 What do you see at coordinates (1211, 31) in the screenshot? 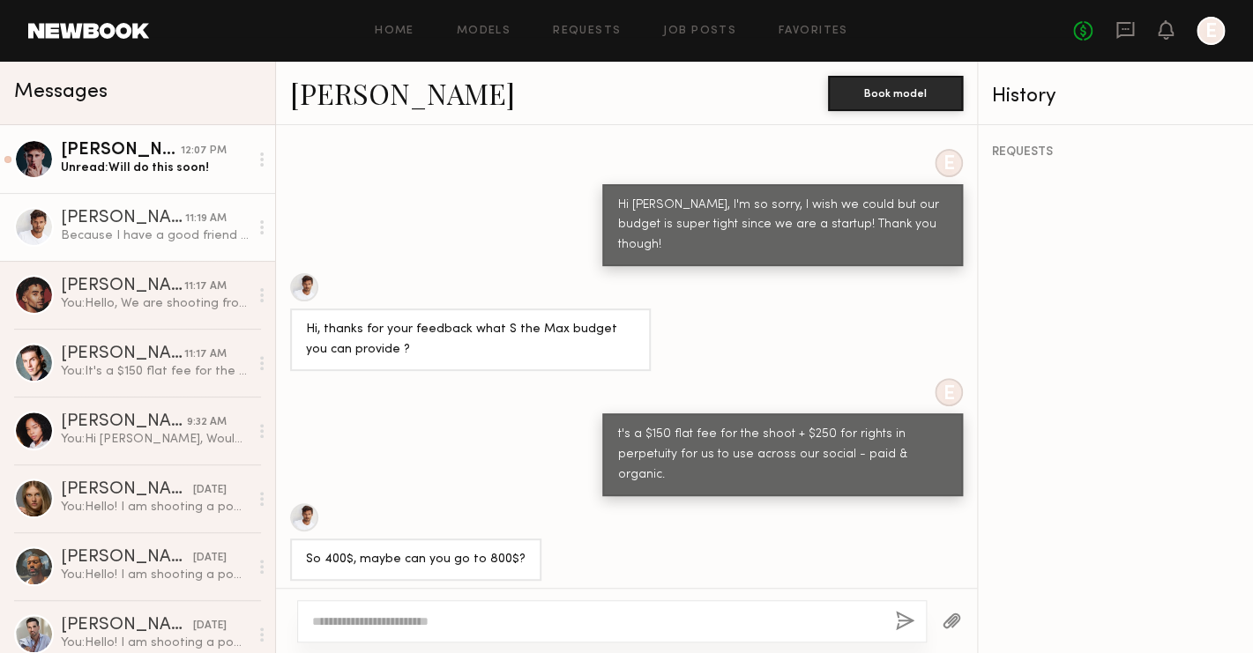
I see `a: E` at bounding box center [1211, 31].